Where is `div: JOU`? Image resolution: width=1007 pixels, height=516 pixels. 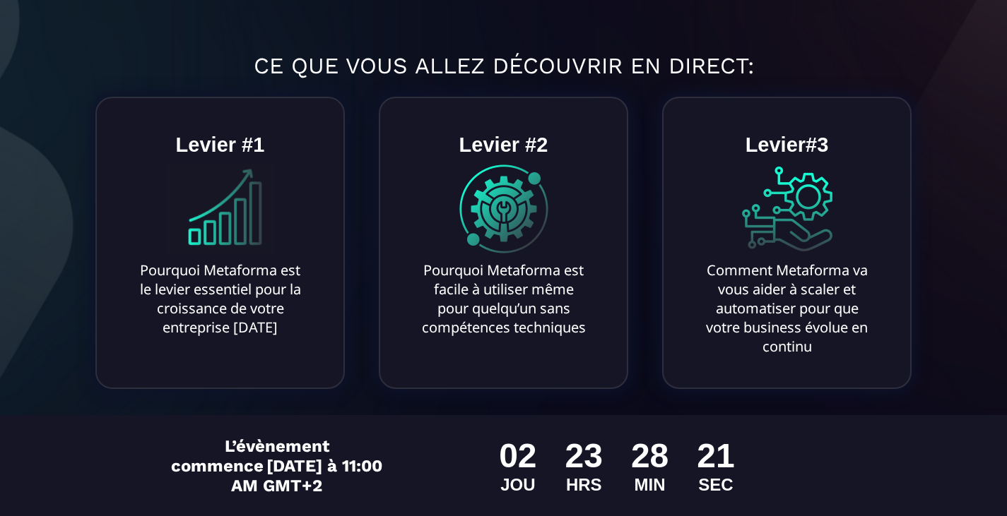 div: JOU is located at coordinates (517, 485).